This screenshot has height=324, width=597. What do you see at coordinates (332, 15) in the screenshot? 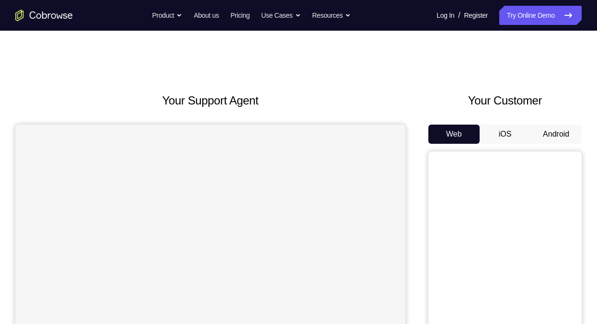
I see `button: Resources` at bounding box center [332, 15].